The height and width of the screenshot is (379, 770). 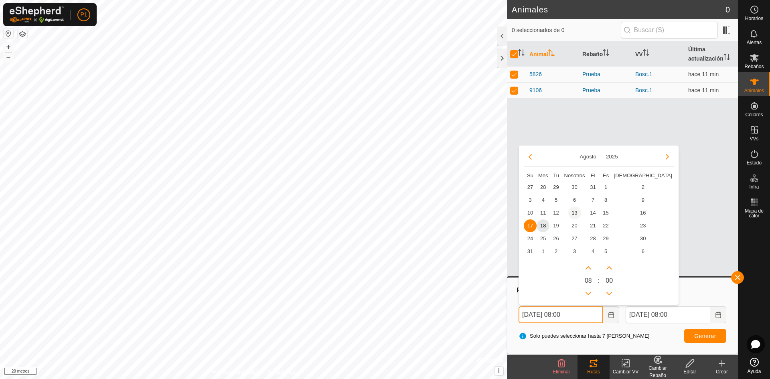 I want to click on font: Prueba, so click(x=591, y=74).